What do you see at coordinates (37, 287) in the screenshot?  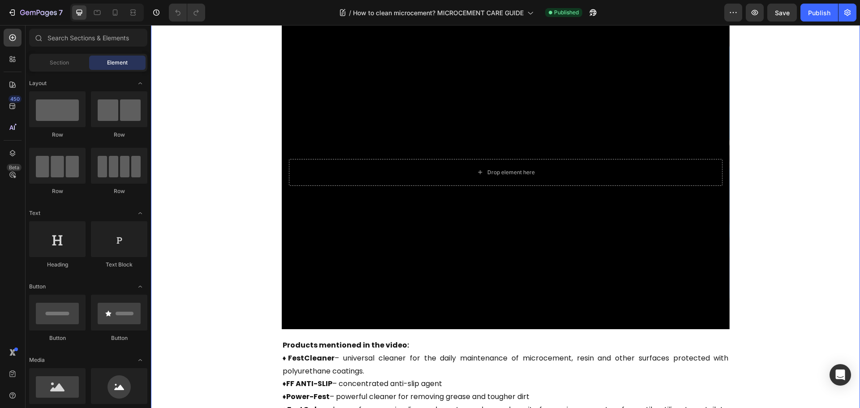 I see `span: Button` at bounding box center [37, 287].